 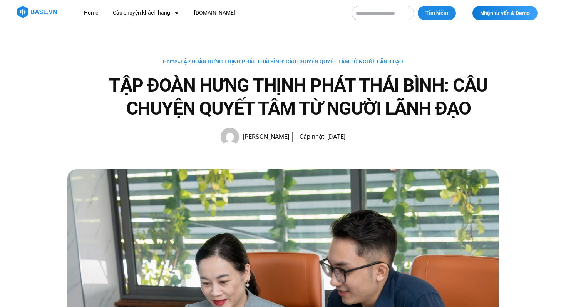 What do you see at coordinates (437, 13) in the screenshot?
I see `span: Tìm kiếm` at bounding box center [437, 13].